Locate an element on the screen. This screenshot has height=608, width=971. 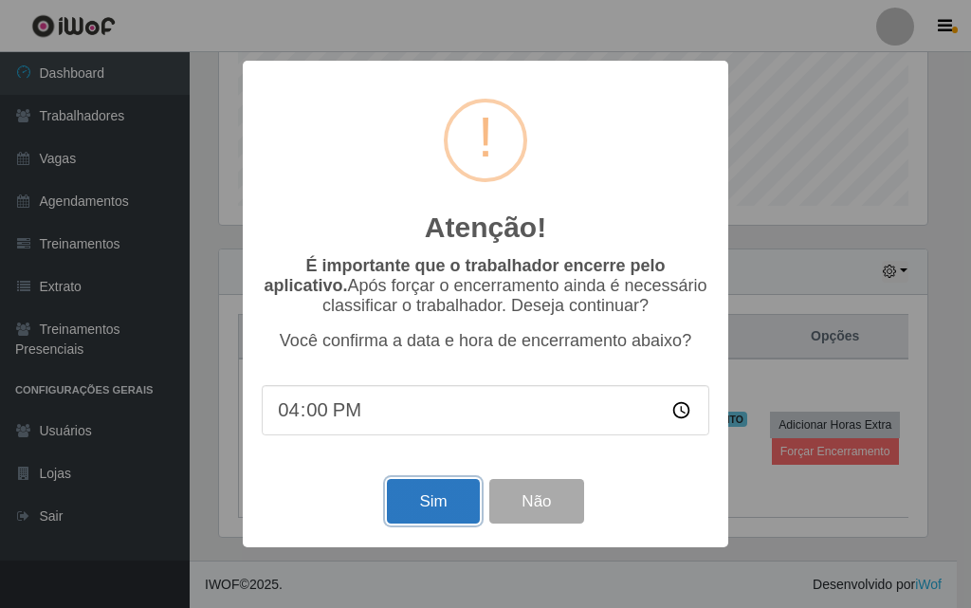
p: Você confirma a data e hora de encerramento abaixo? is located at coordinates (485, 340).